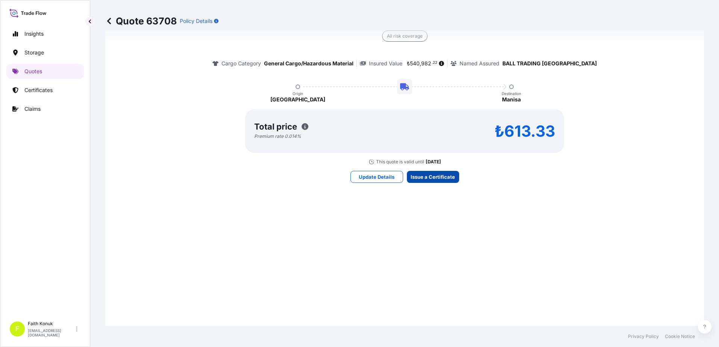 The width and height of the screenshot is (719, 347). Describe the element at coordinates (51, 324) in the screenshot. I see `p: Faith Konuk` at that location.